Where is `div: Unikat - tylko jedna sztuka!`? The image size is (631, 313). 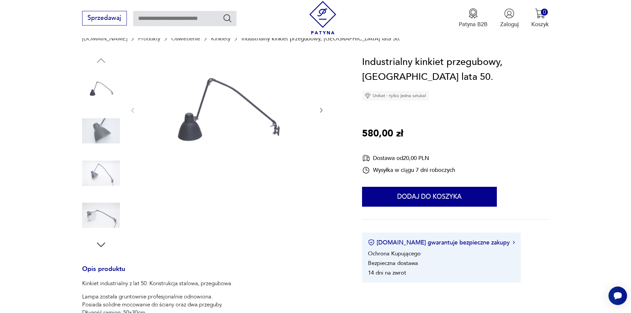
div: Unikat - tylko jedna sztuka! is located at coordinates (396, 96).